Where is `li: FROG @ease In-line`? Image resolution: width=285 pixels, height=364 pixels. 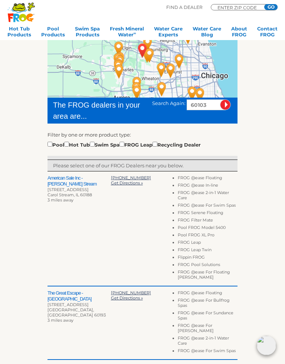 li: FROG @ease In-line is located at coordinates (207, 186).